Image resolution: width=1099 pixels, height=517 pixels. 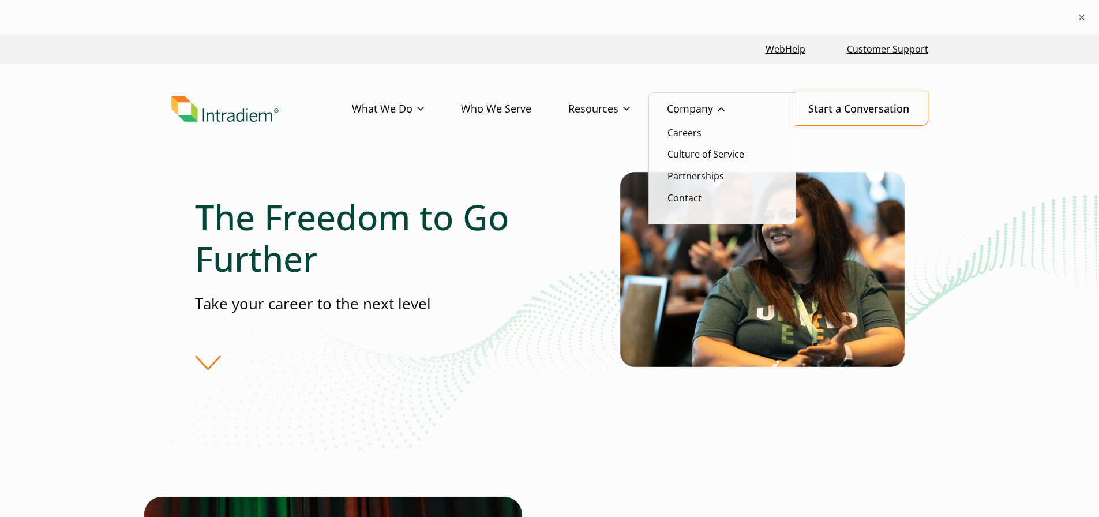 What do you see at coordinates (514, 109) in the screenshot?
I see `a: Who We Serve` at bounding box center [514, 109].